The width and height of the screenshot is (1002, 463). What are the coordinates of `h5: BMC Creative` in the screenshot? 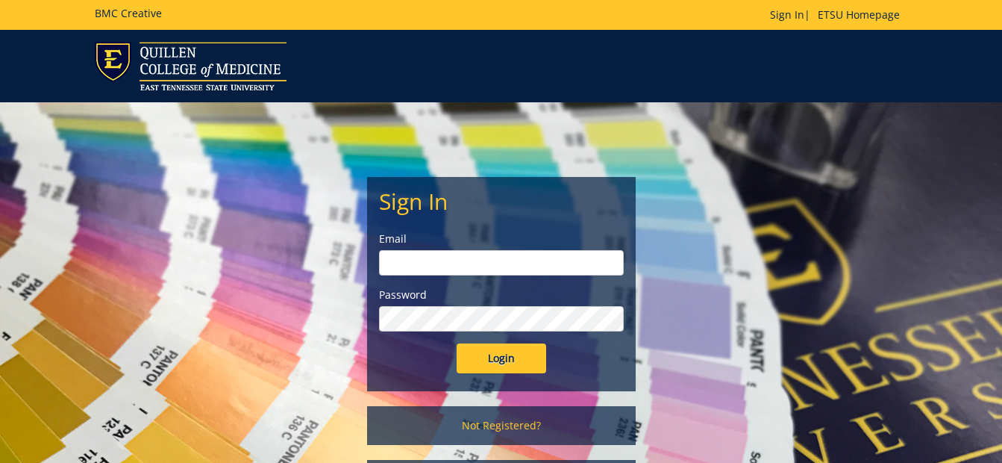 It's located at (128, 13).